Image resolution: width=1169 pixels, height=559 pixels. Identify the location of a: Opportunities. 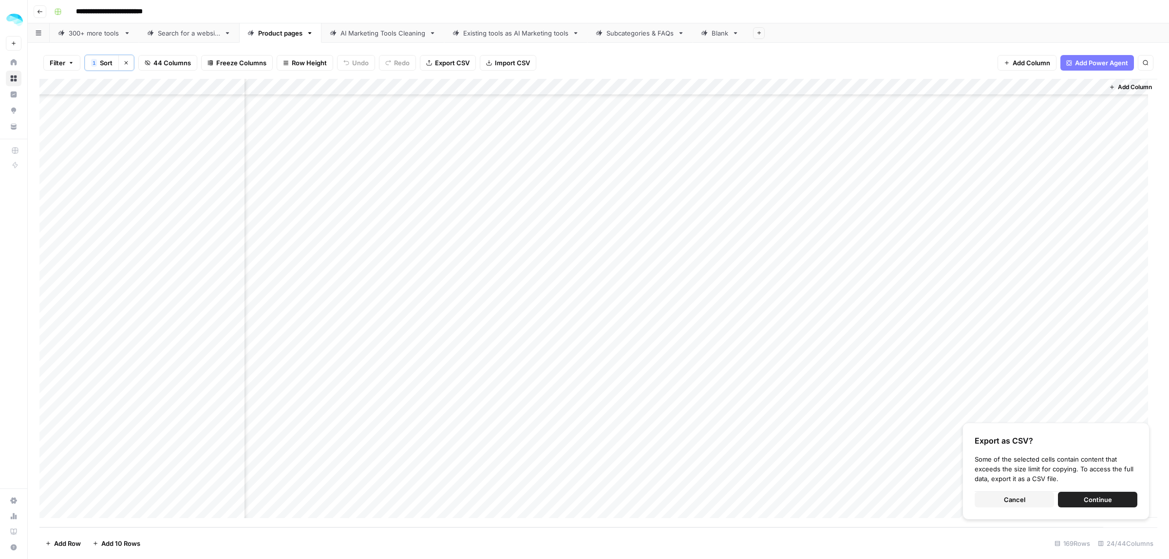
(14, 111).